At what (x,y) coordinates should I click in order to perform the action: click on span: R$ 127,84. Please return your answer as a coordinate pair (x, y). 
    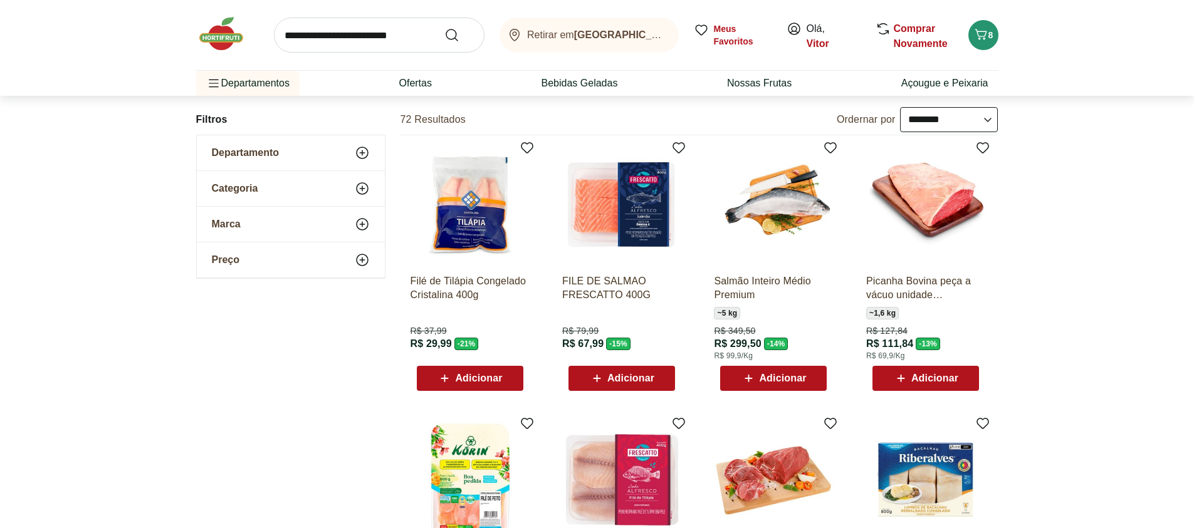
    Looking at the image, I should click on (887, 331).